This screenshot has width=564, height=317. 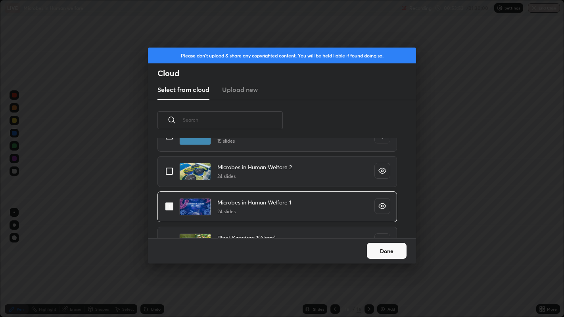 What do you see at coordinates (195, 172) in the screenshot?
I see `img: 1753714853WKU1TY.pdf` at bounding box center [195, 172].